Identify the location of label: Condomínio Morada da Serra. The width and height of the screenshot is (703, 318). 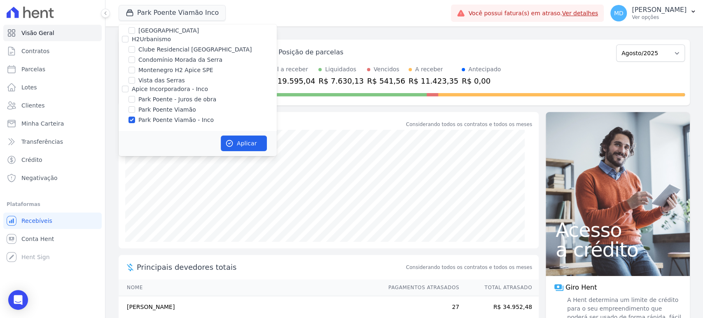
(180, 60).